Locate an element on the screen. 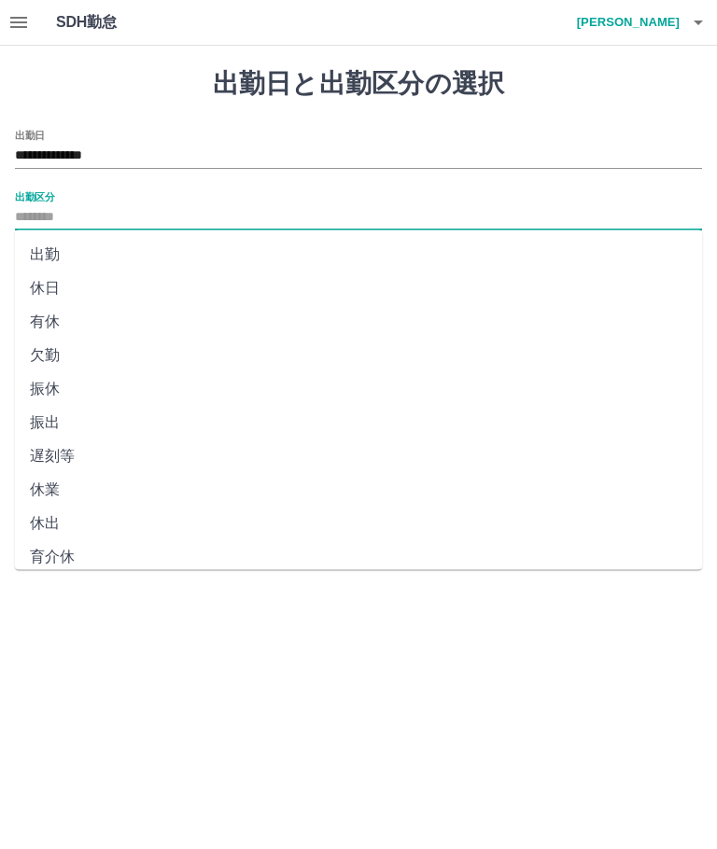  li: 振出 is located at coordinates (358, 423).